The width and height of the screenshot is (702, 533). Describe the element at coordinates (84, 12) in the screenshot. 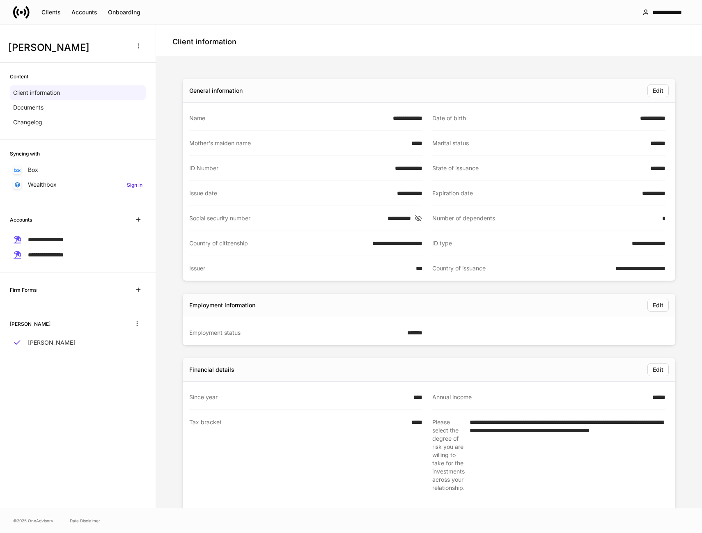

I see `button: Accounts` at that location.